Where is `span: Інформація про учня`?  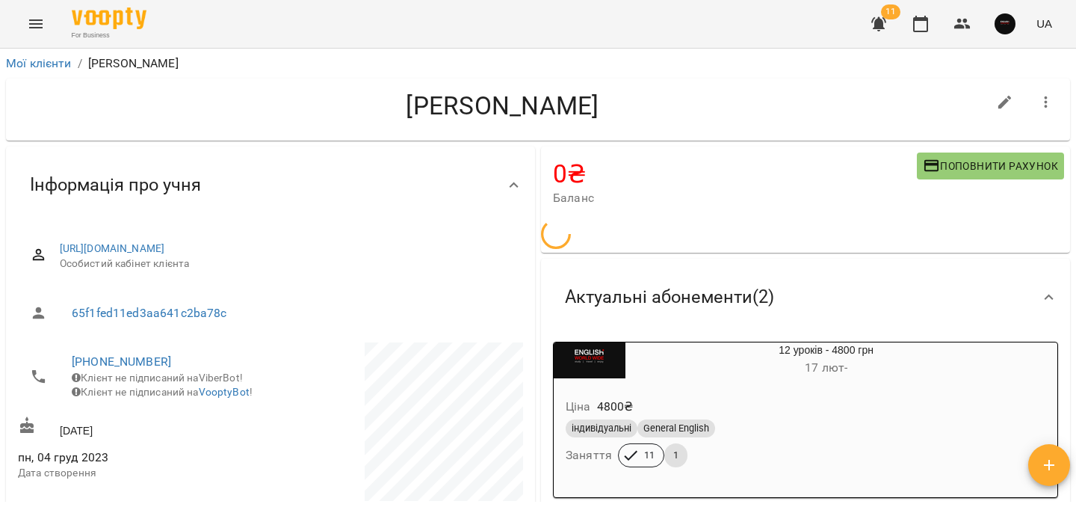
span: Інформація про учня is located at coordinates (115, 185).